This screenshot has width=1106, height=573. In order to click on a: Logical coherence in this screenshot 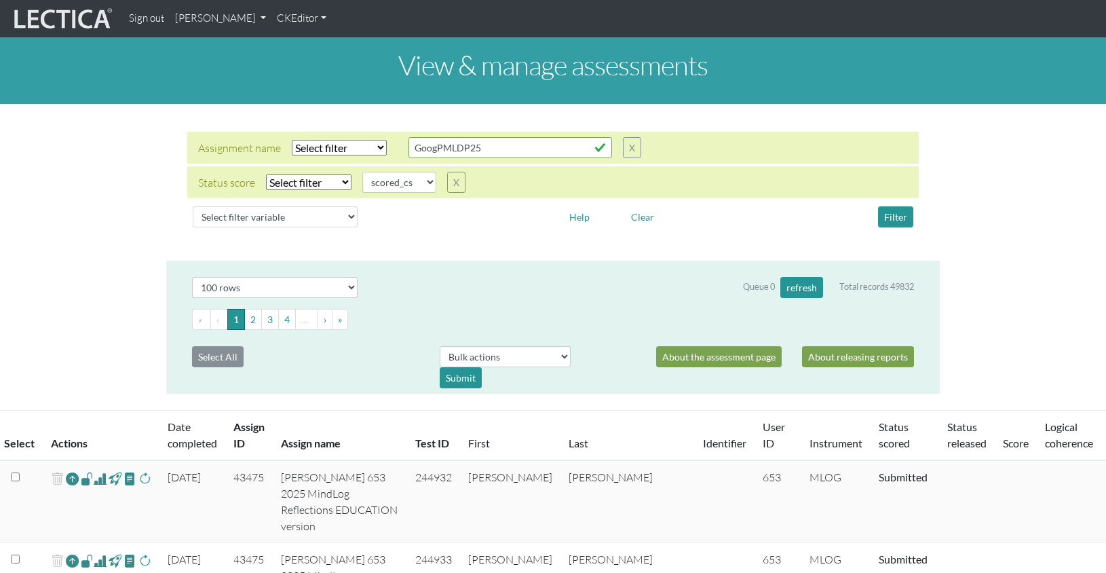, I will do `click(1069, 434)`.